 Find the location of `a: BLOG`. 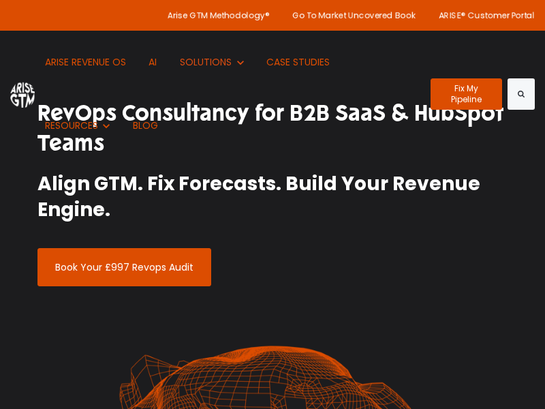

a: BLOG is located at coordinates (145, 125).